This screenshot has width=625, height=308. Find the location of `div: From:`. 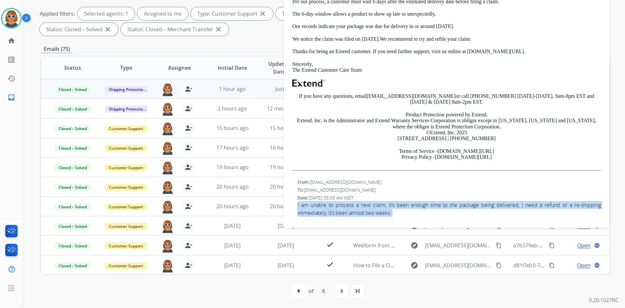

div: From: is located at coordinates (449, 182).